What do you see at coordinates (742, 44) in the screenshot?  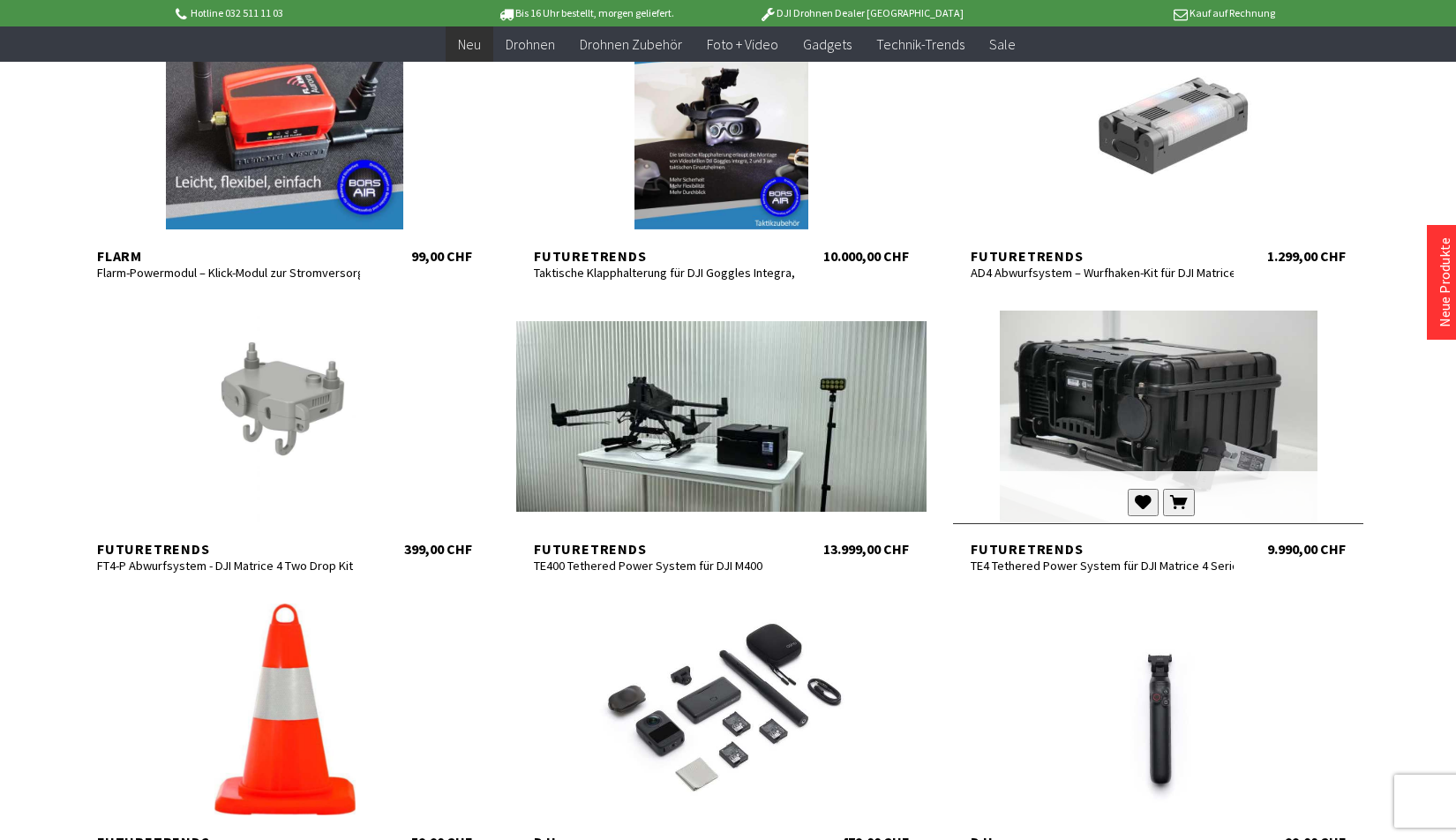 I see `span: Foto + Video` at bounding box center [742, 44].